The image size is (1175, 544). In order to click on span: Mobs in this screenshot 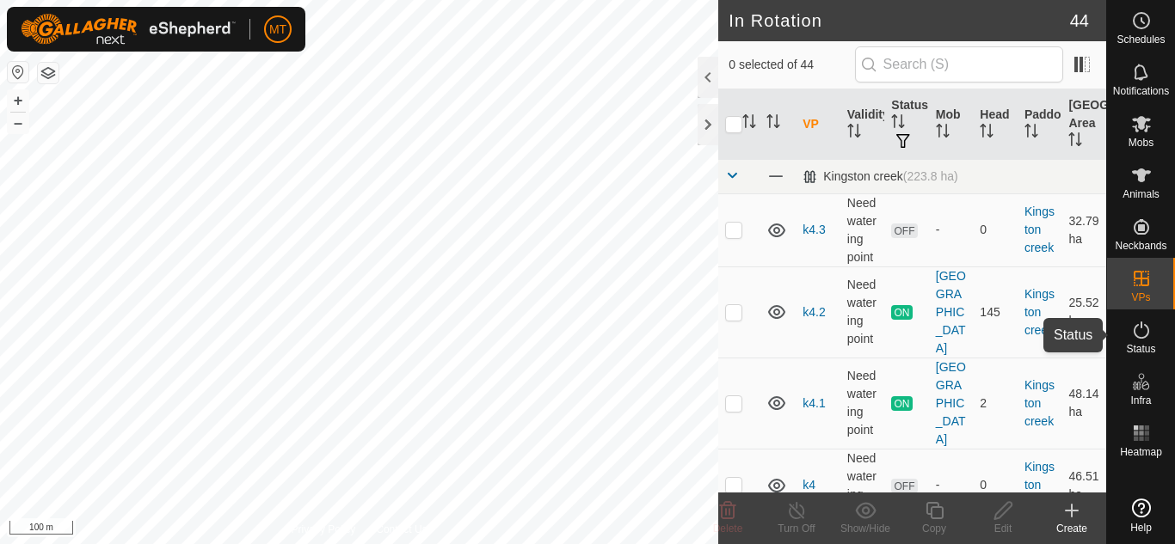, I will do `click(1140, 143)`.